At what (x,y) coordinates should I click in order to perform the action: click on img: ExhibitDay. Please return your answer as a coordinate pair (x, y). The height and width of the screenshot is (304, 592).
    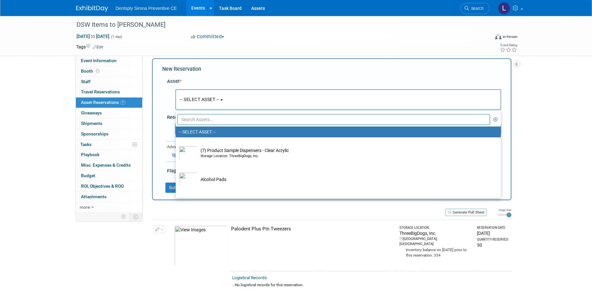
    Looking at the image, I should click on (92, 9).